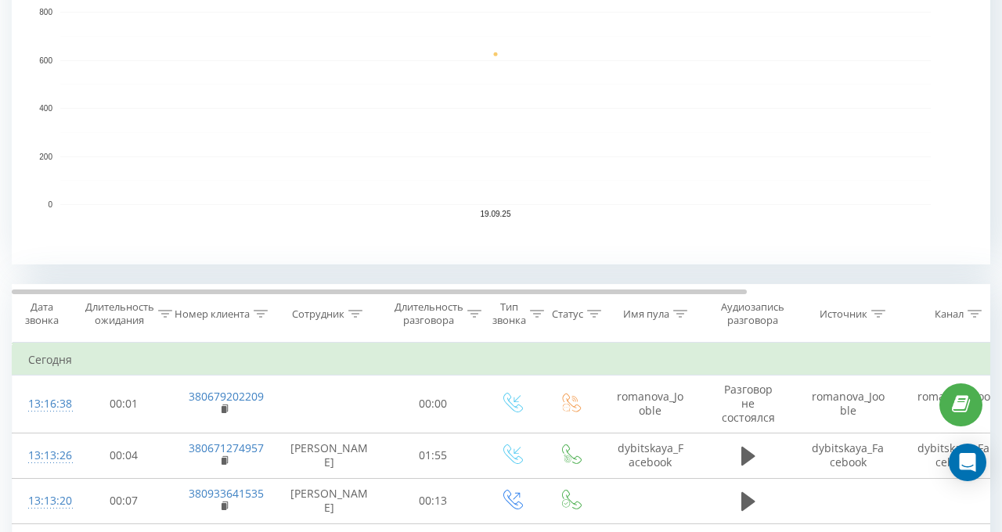 The width and height of the screenshot is (1002, 532). Describe the element at coordinates (44, 501) in the screenshot. I see `div: 13:13:20` at that location.